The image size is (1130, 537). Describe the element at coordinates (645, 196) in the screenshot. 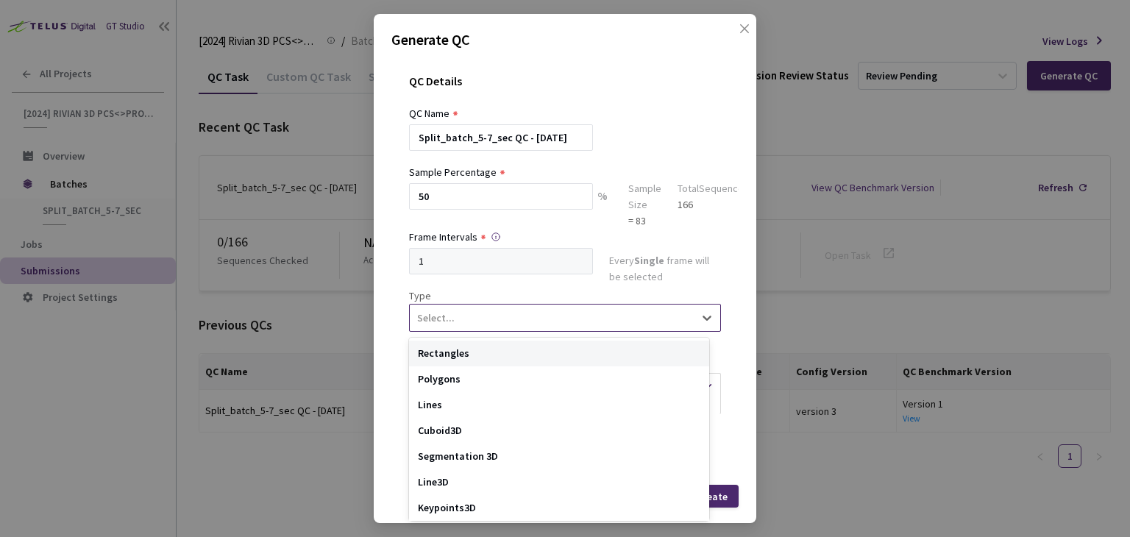

I see `div: Sample Size` at that location.